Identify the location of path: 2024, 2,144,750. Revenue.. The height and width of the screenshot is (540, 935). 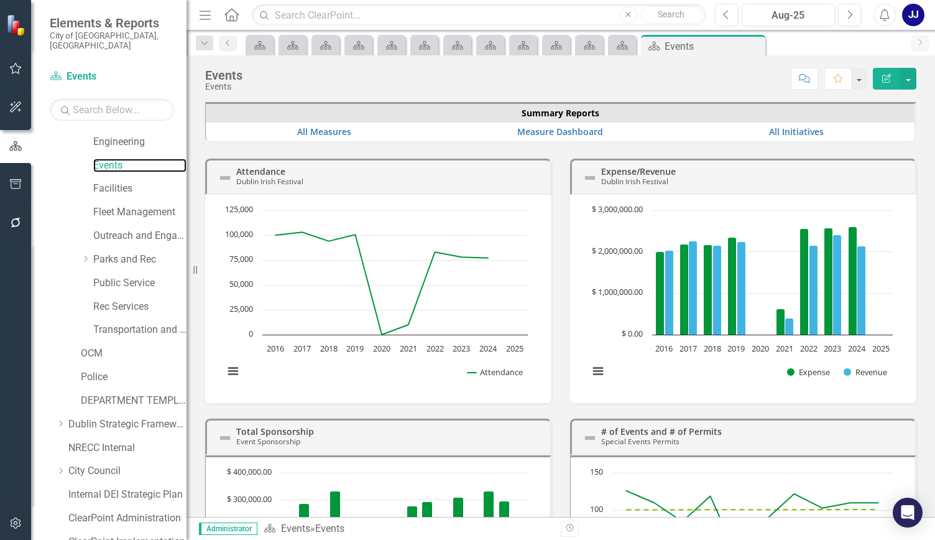
(862, 290).